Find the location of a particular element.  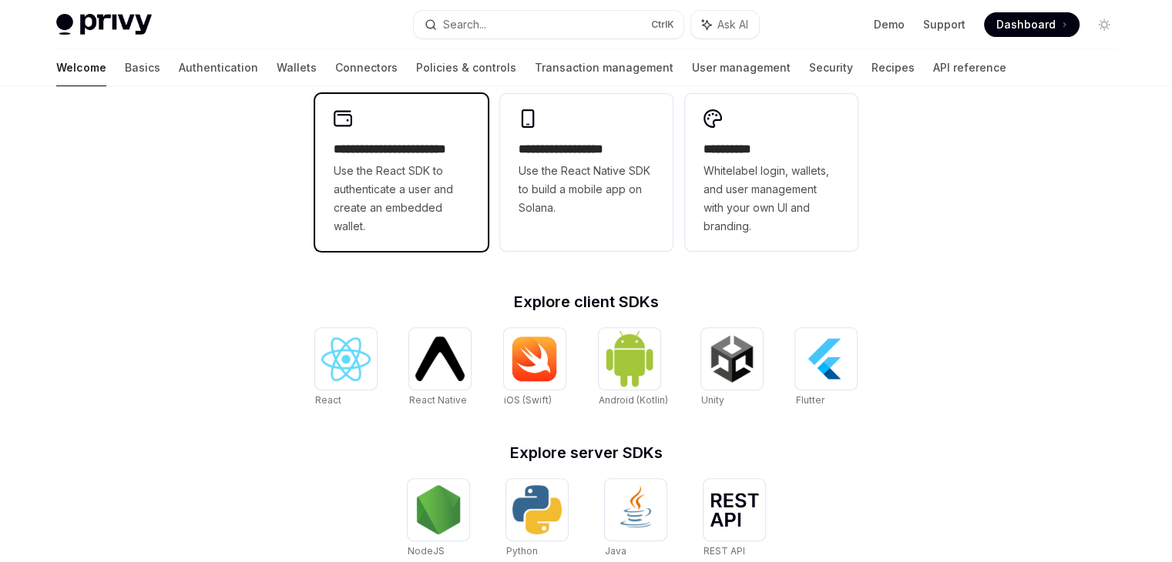

span: React is located at coordinates (328, 400).